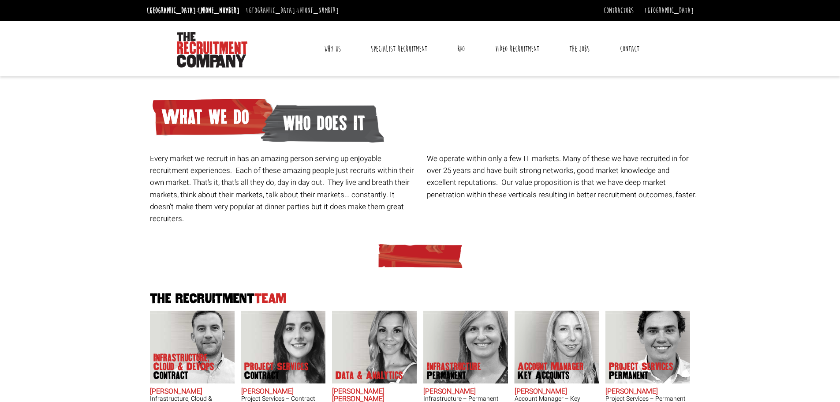  Describe the element at coordinates (579, 49) in the screenshot. I see `a: The Jobs` at that location.